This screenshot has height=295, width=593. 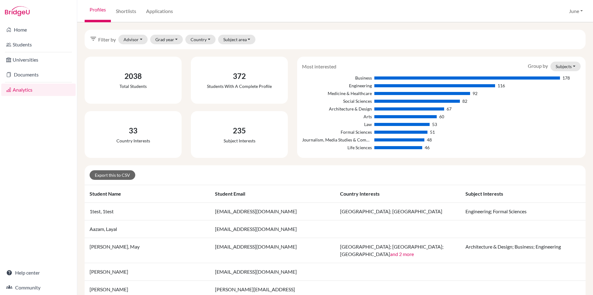 I want to click on button: Country, so click(x=201, y=39).